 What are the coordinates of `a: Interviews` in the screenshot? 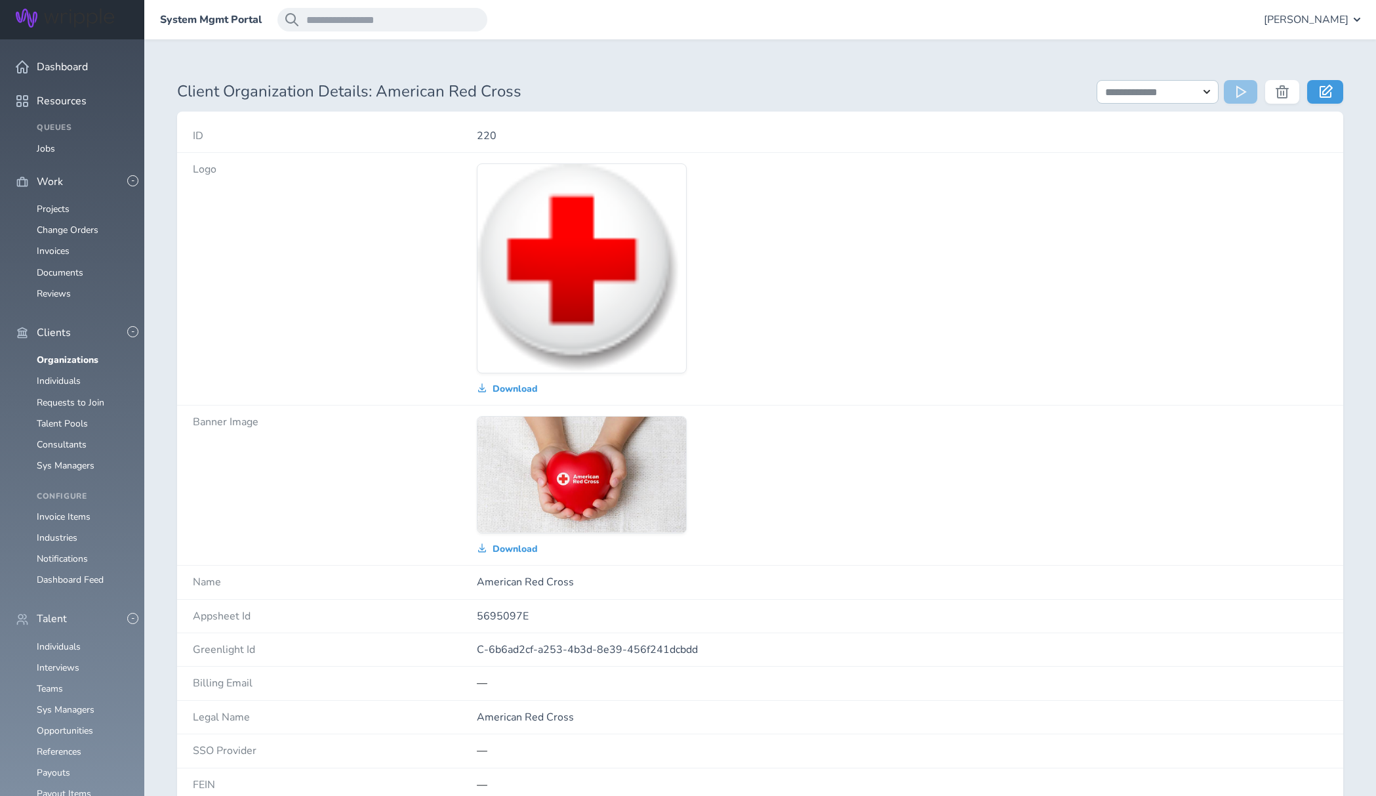 It's located at (58, 667).